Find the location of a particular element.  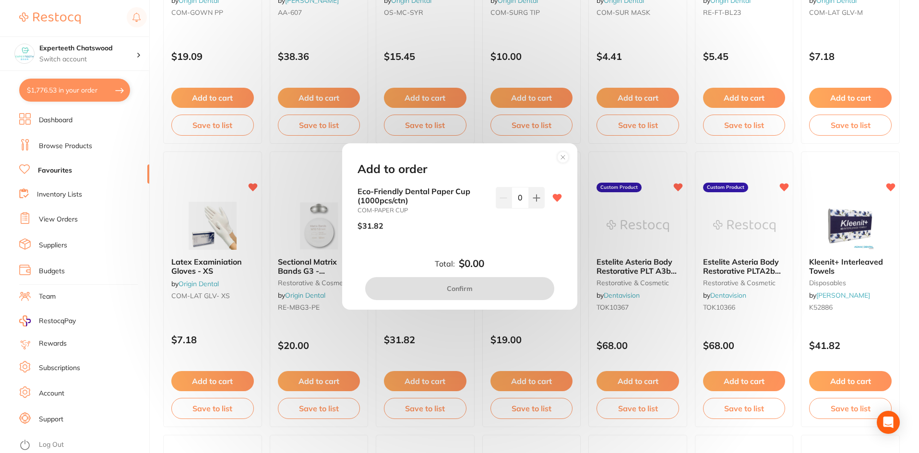

b: Eco-Friendly Dental Paper Cup (1000pcs/ctn) is located at coordinates (423, 196).